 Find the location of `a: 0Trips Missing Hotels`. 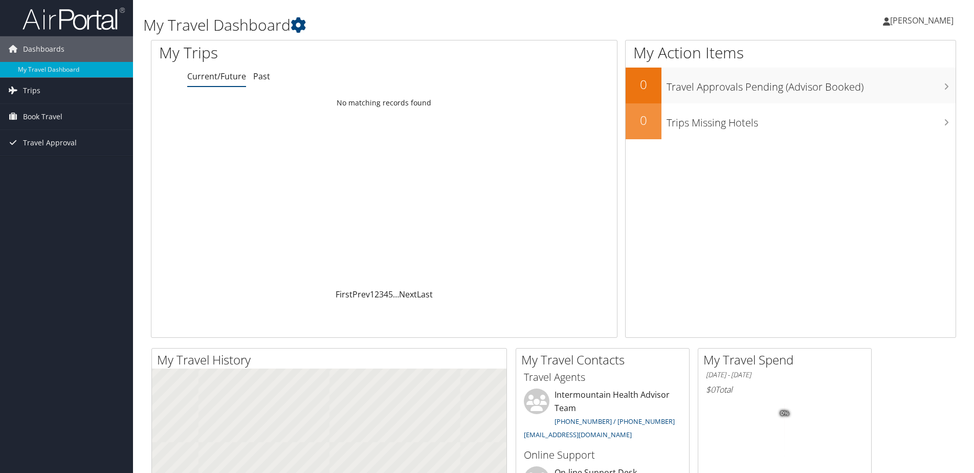

a: 0Trips Missing Hotels is located at coordinates (790, 121).